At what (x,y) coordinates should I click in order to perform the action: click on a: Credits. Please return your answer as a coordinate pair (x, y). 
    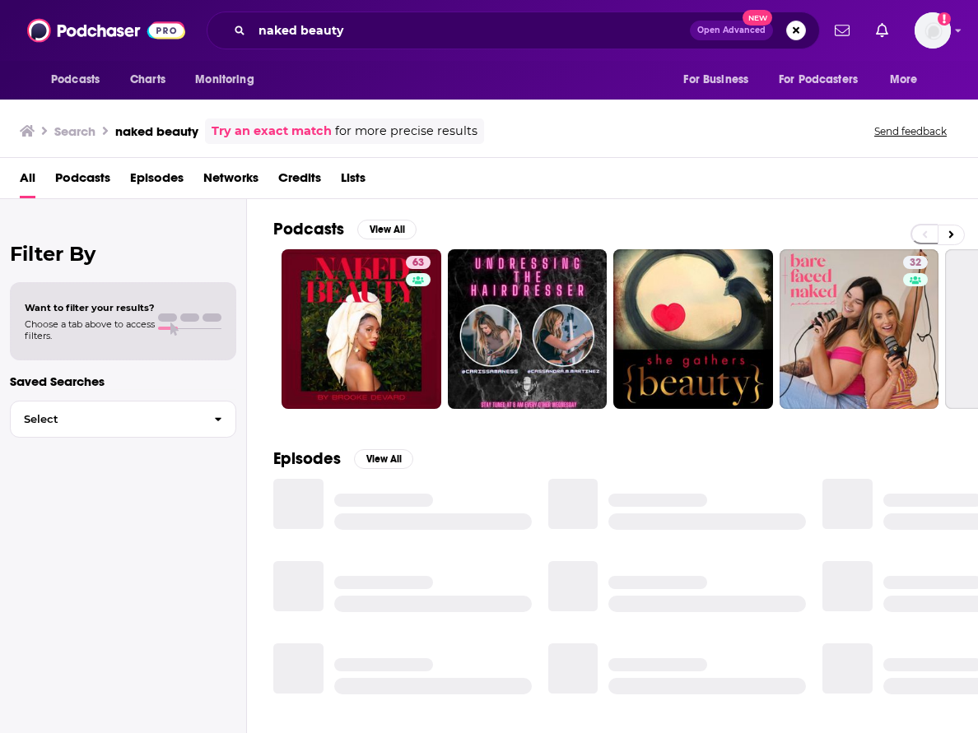
    Looking at the image, I should click on (300, 181).